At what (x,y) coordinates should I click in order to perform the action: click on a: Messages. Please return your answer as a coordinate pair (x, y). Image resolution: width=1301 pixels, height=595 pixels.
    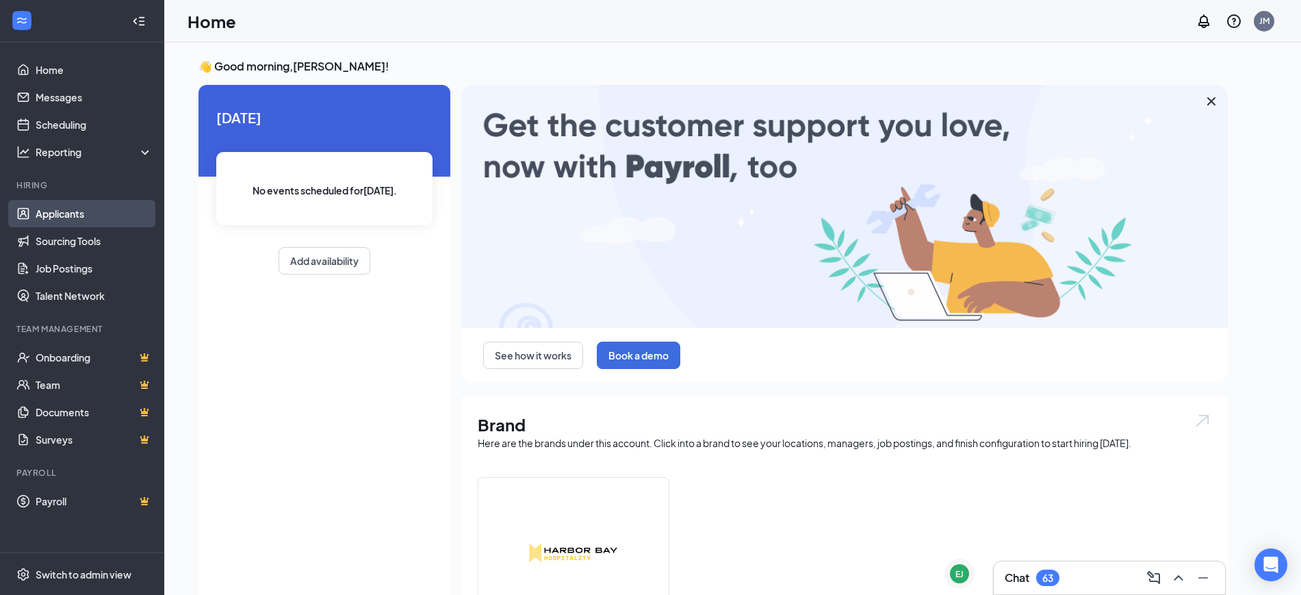
    Looking at the image, I should click on (94, 97).